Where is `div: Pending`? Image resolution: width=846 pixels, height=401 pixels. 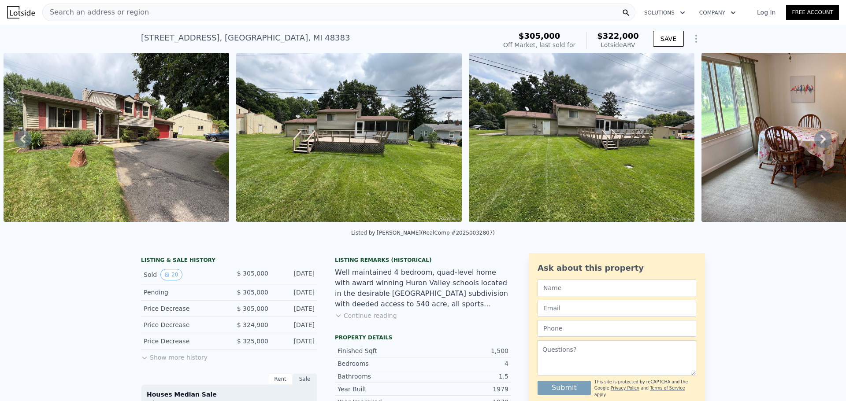 div: Pending is located at coordinates (183, 293).